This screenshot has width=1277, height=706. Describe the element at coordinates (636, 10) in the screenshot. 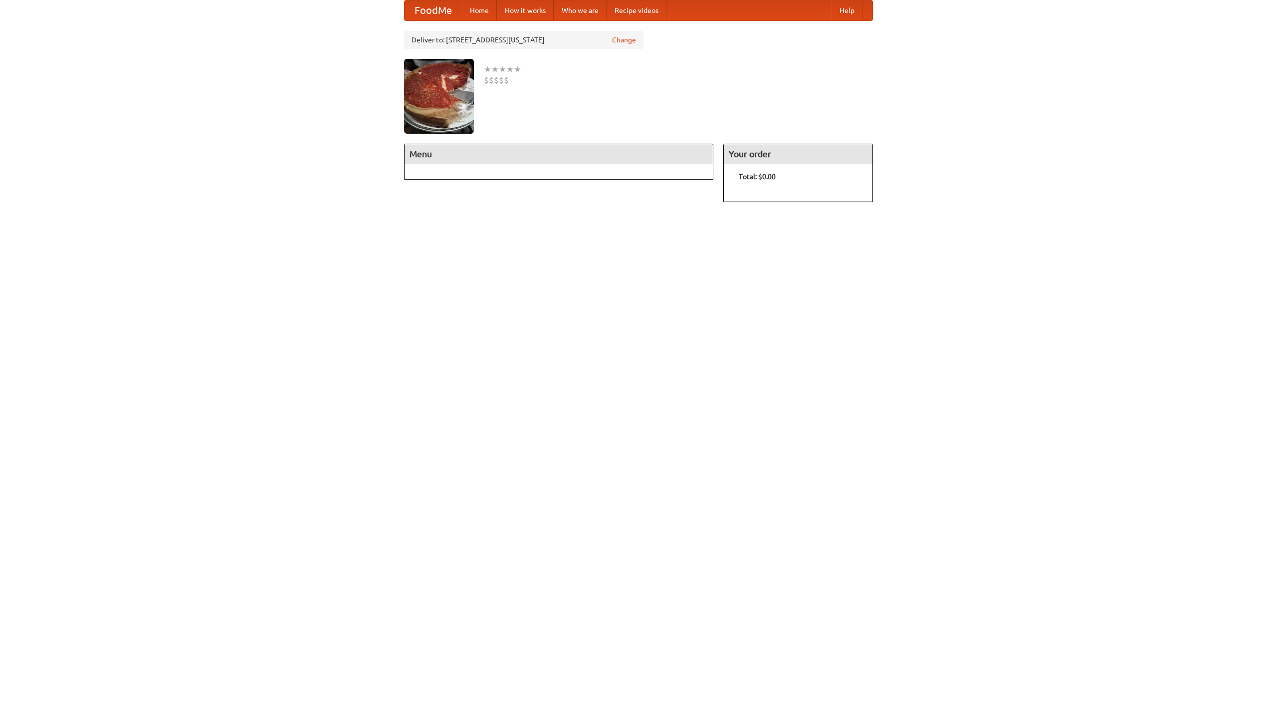

I see `a: Recipe videos` at that location.